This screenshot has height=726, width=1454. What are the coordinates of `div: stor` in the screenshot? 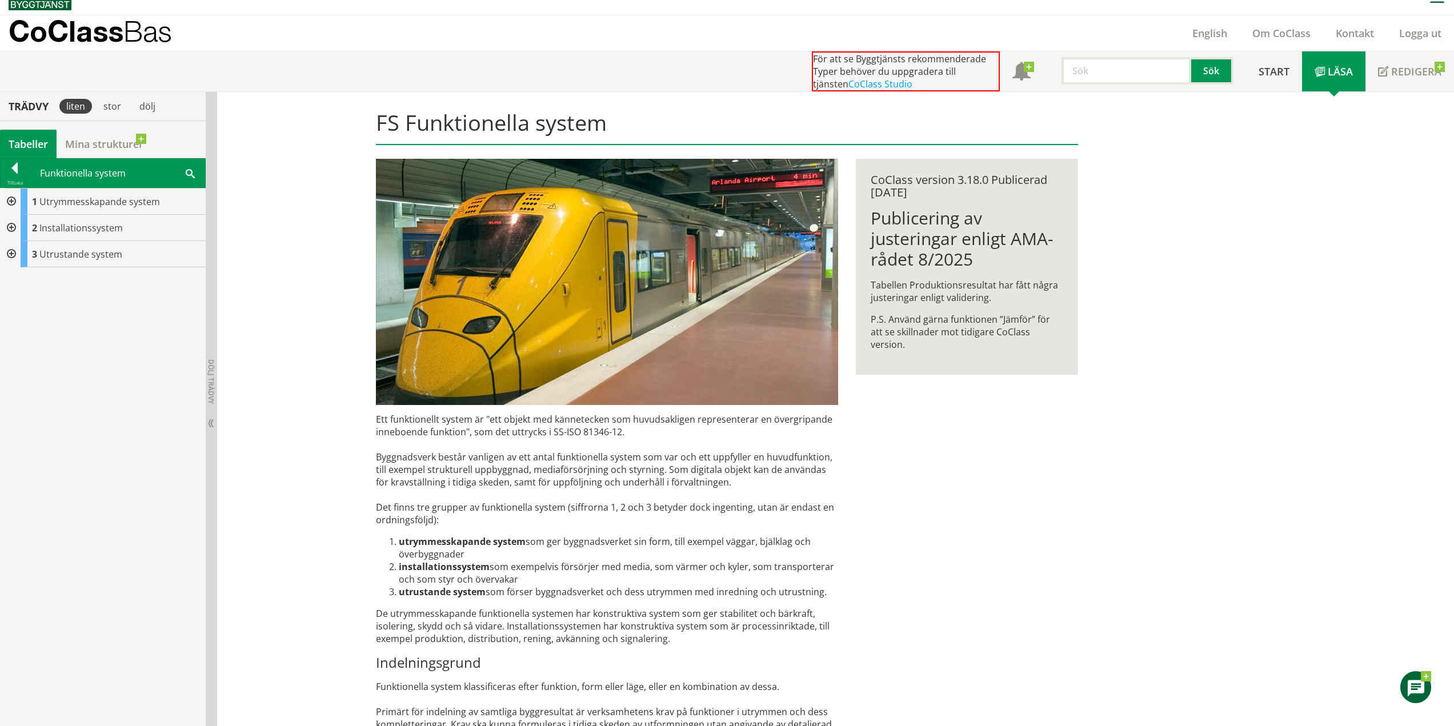 It's located at (112, 106).